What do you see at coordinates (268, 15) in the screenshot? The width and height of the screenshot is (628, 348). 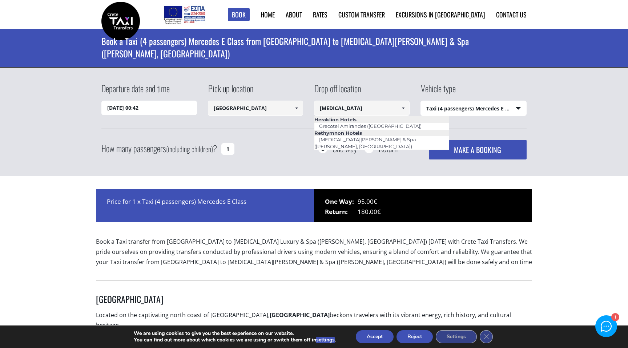 I see `a: Home` at bounding box center [268, 15].